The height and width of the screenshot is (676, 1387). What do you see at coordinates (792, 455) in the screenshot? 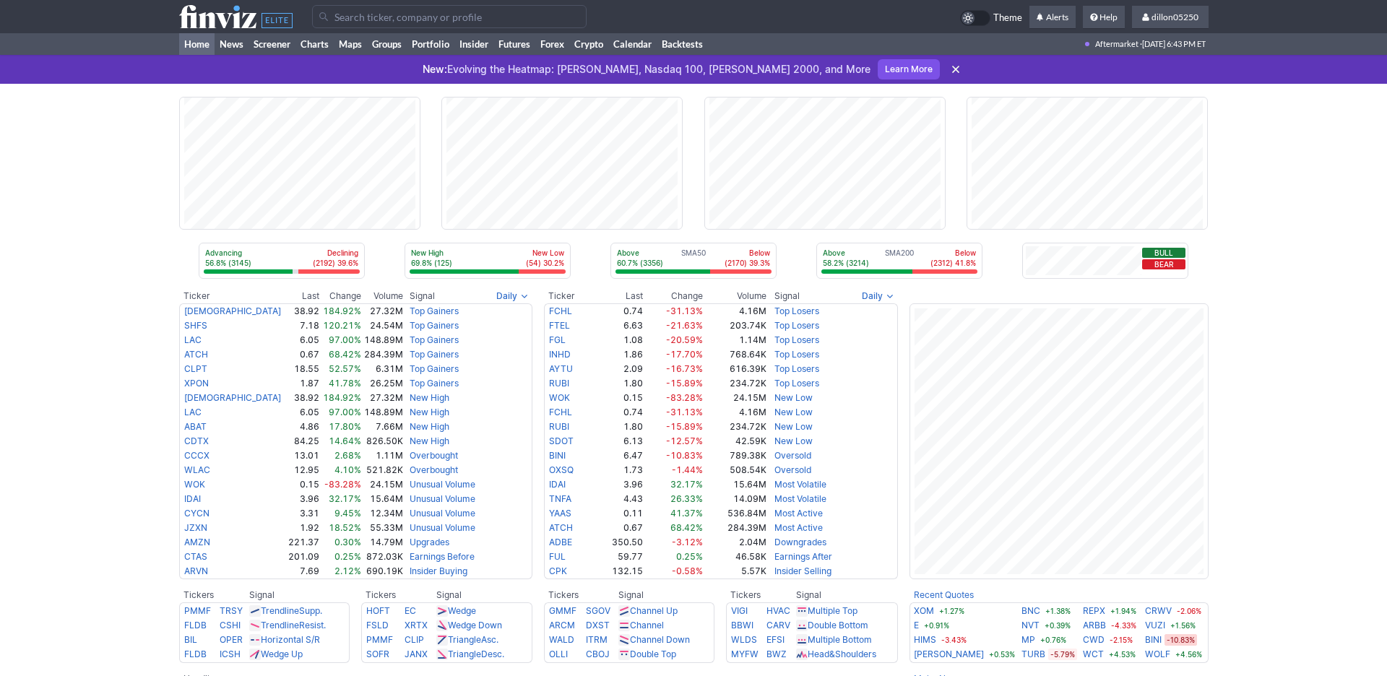
I see `a: Oversold` at bounding box center [792, 455].